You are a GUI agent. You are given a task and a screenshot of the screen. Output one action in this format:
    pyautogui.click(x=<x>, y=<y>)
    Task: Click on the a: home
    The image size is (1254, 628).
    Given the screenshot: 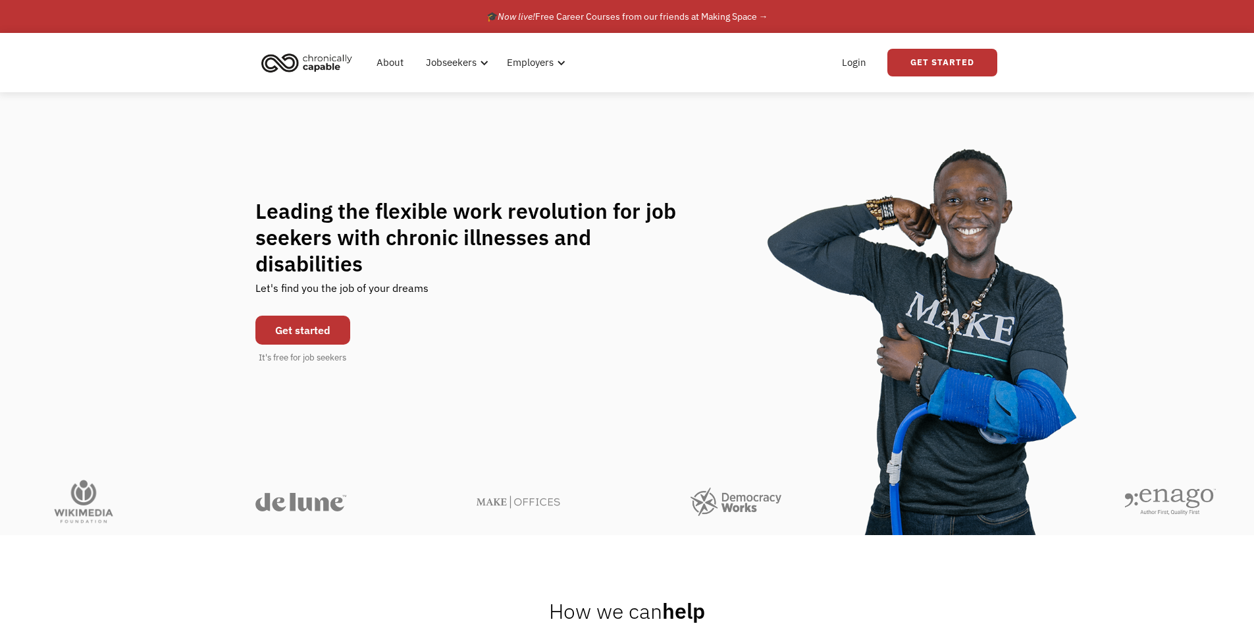 What is the action you would take?
    pyautogui.click(x=310, y=63)
    